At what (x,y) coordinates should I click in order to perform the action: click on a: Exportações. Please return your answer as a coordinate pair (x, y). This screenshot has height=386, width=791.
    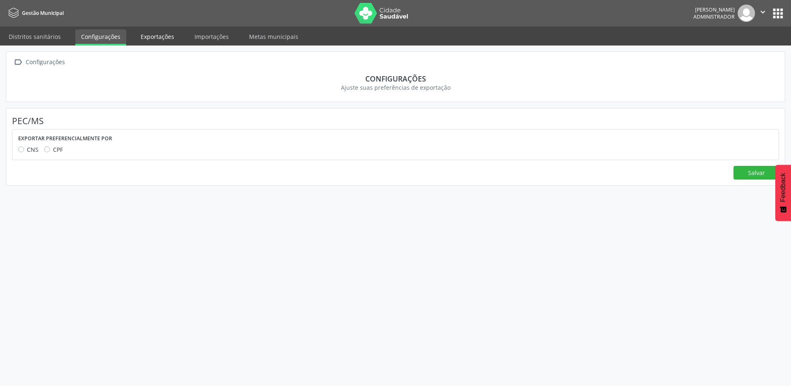
    Looking at the image, I should click on (157, 36).